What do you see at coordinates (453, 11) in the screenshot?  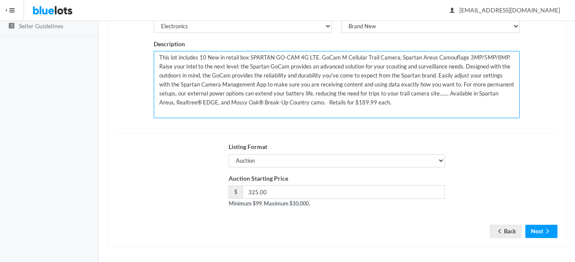 I see `ion-icon: person` at bounding box center [453, 11].